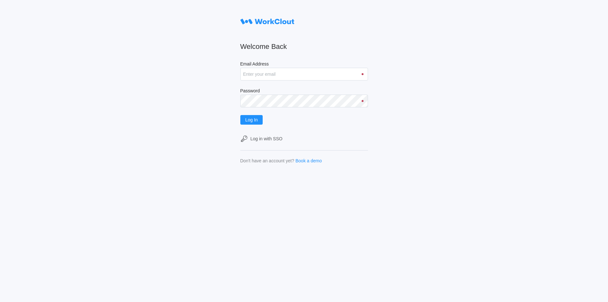 This screenshot has width=608, height=302. Describe the element at coordinates (304, 74) in the screenshot. I see `input: Enter your email` at that location.